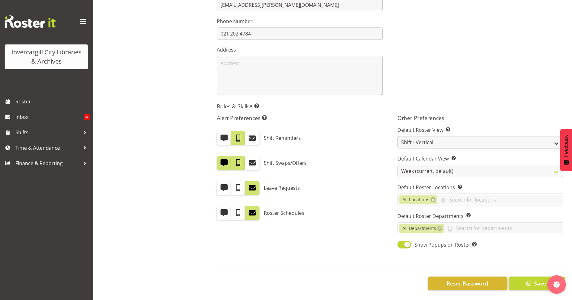 The width and height of the screenshot is (572, 300). What do you see at coordinates (480, 159) in the screenshot?
I see `label: Default Calendar View` at bounding box center [480, 159].